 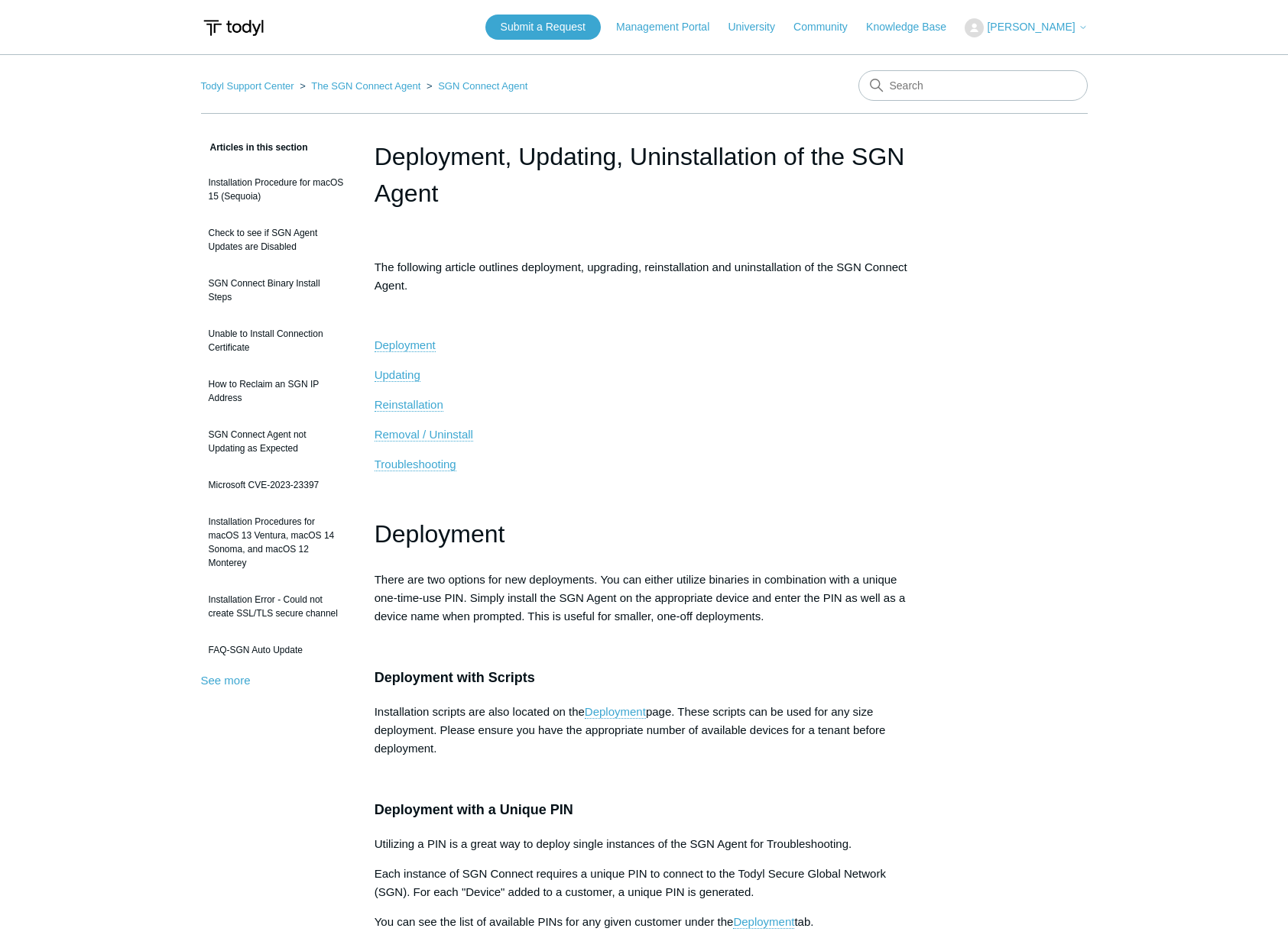 What do you see at coordinates (409, 405) in the screenshot?
I see `a: Reinstallation` at bounding box center [409, 405].